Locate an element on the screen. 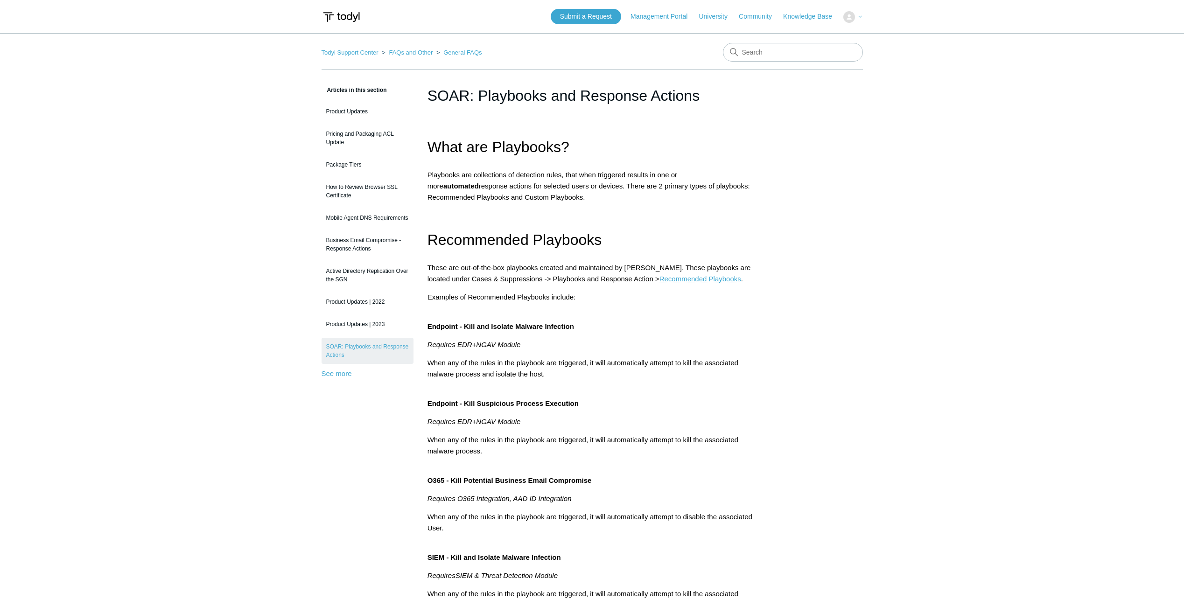  a: How to Review Browser SSL Certificate is located at coordinates (367, 191).